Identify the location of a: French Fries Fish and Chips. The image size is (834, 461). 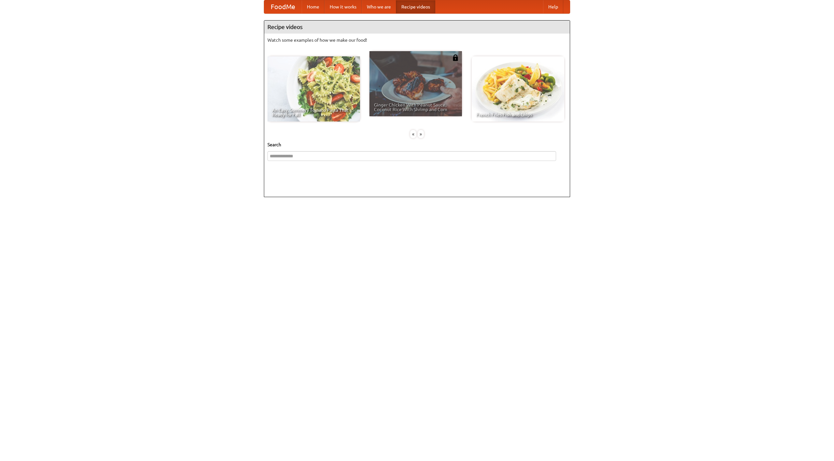
(518, 89).